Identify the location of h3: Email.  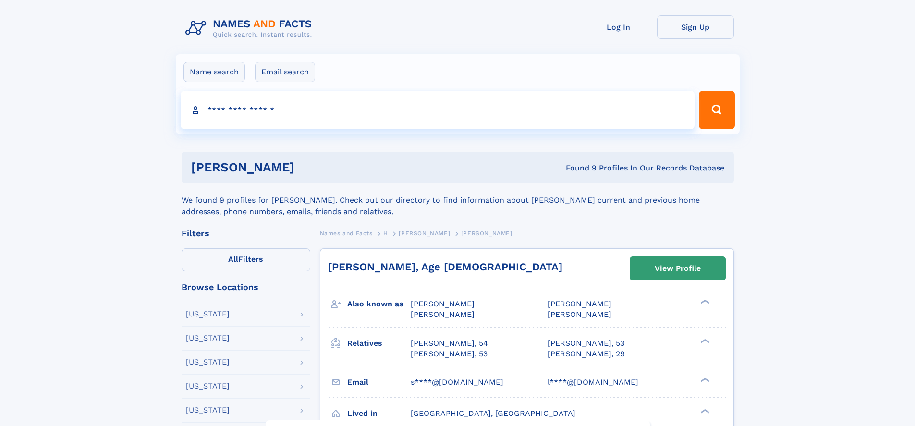
(379, 382).